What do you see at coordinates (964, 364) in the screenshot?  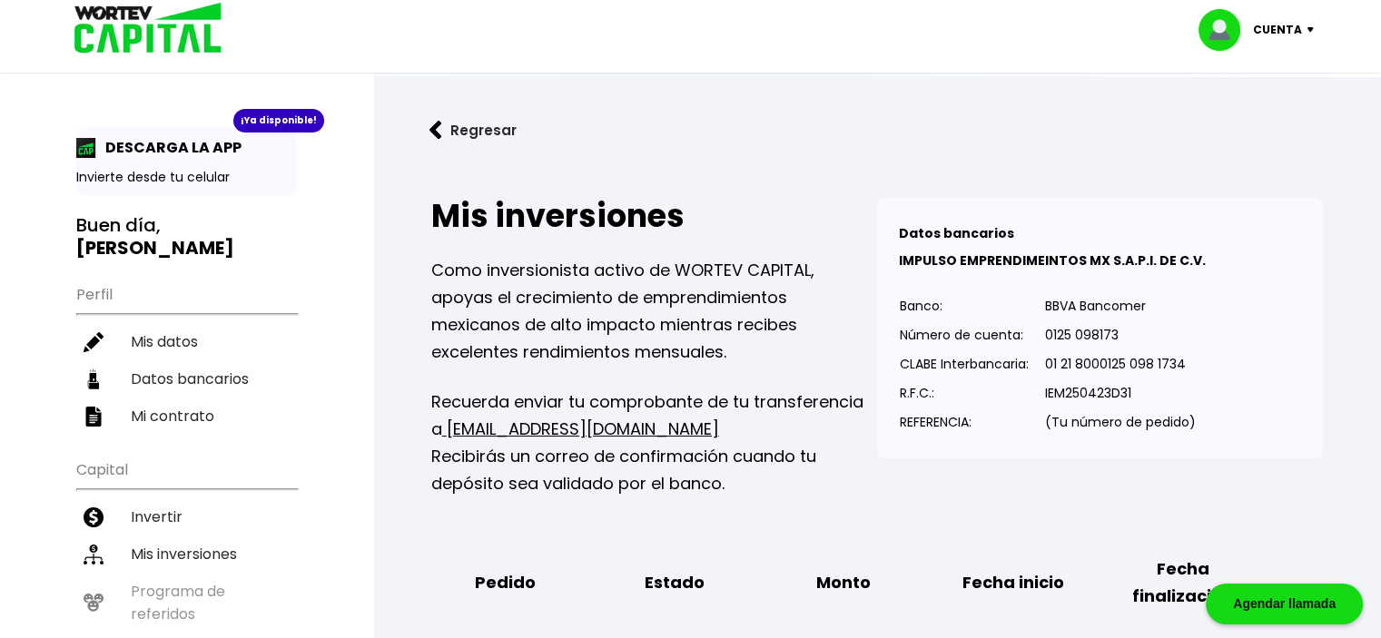 I see `p: CLABE Interbancaria:` at bounding box center [964, 364].